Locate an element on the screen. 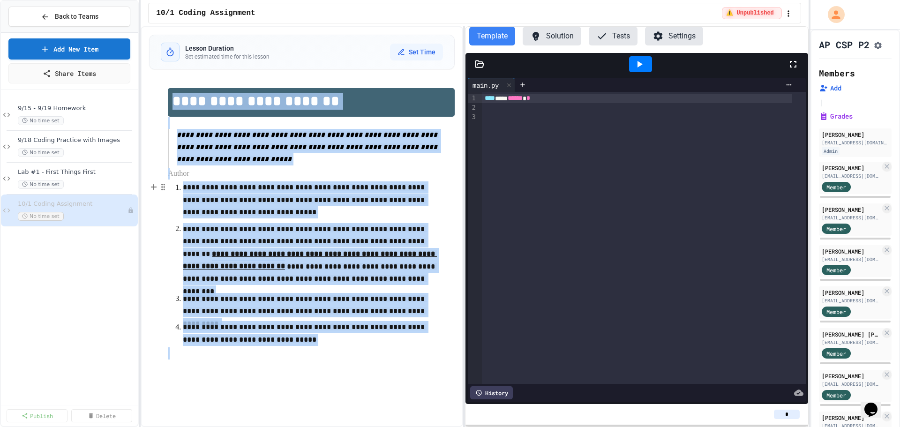 Image resolution: width=900 pixels, height=427 pixels. span: 9/15 - 9/19 Homework is located at coordinates (77, 108).